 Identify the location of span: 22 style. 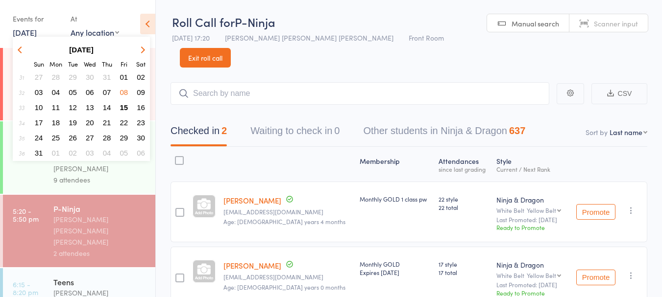
(464, 199).